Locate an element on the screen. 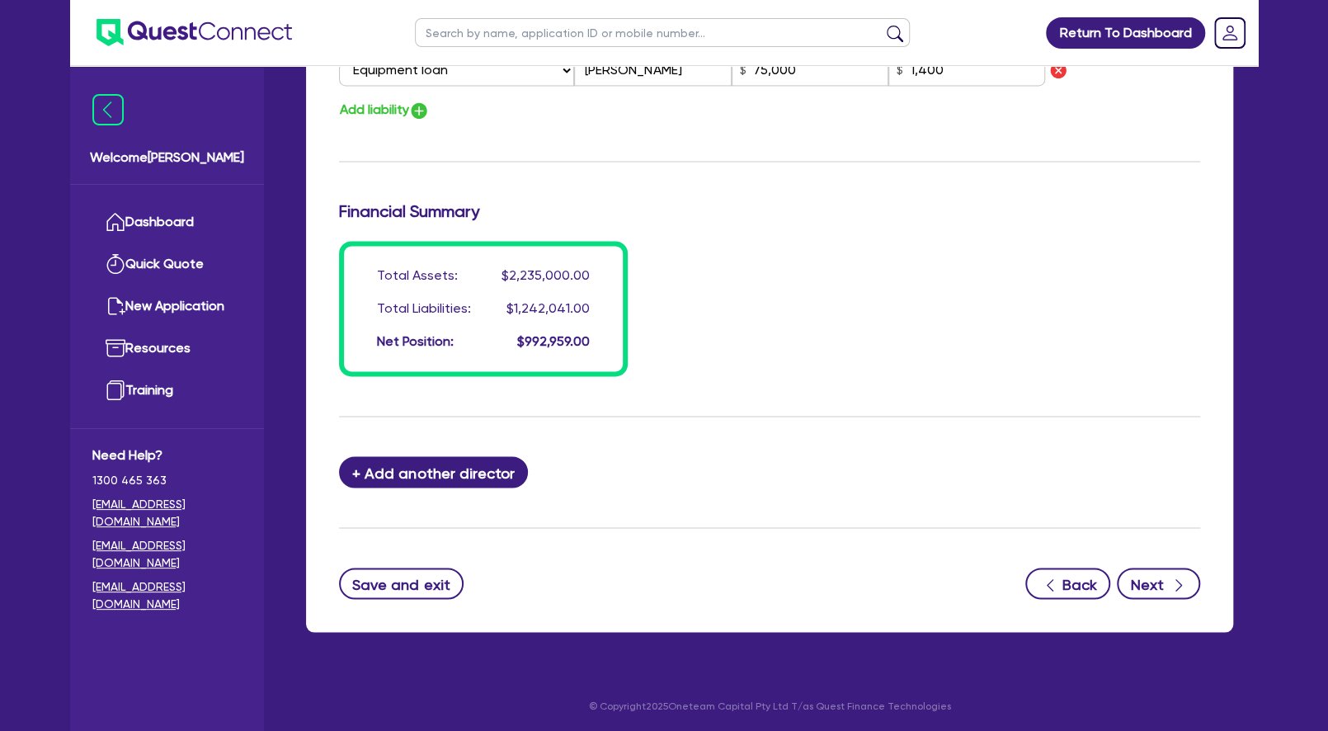  a: Resources is located at coordinates (167, 348).